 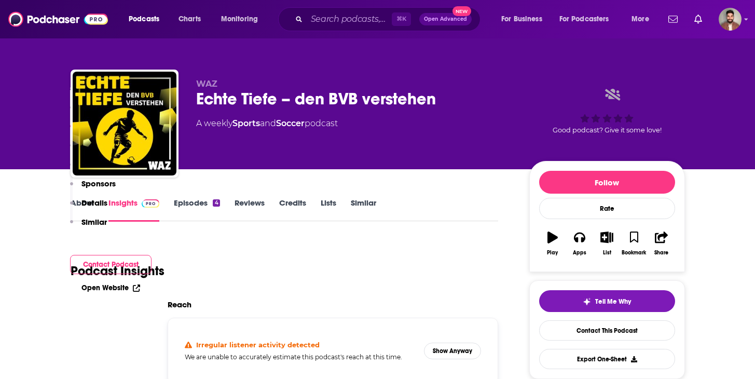 I want to click on div: Apps, so click(x=580, y=253).